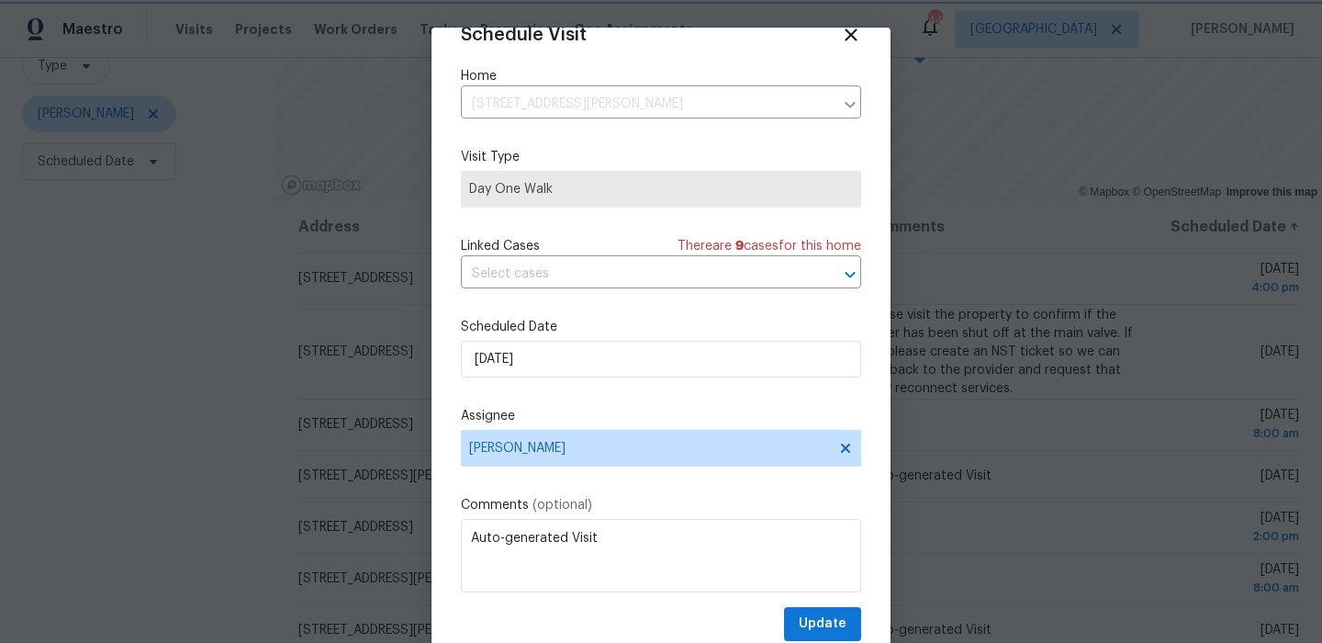 The height and width of the screenshot is (643, 1322). I want to click on label: Comments, so click(661, 505).